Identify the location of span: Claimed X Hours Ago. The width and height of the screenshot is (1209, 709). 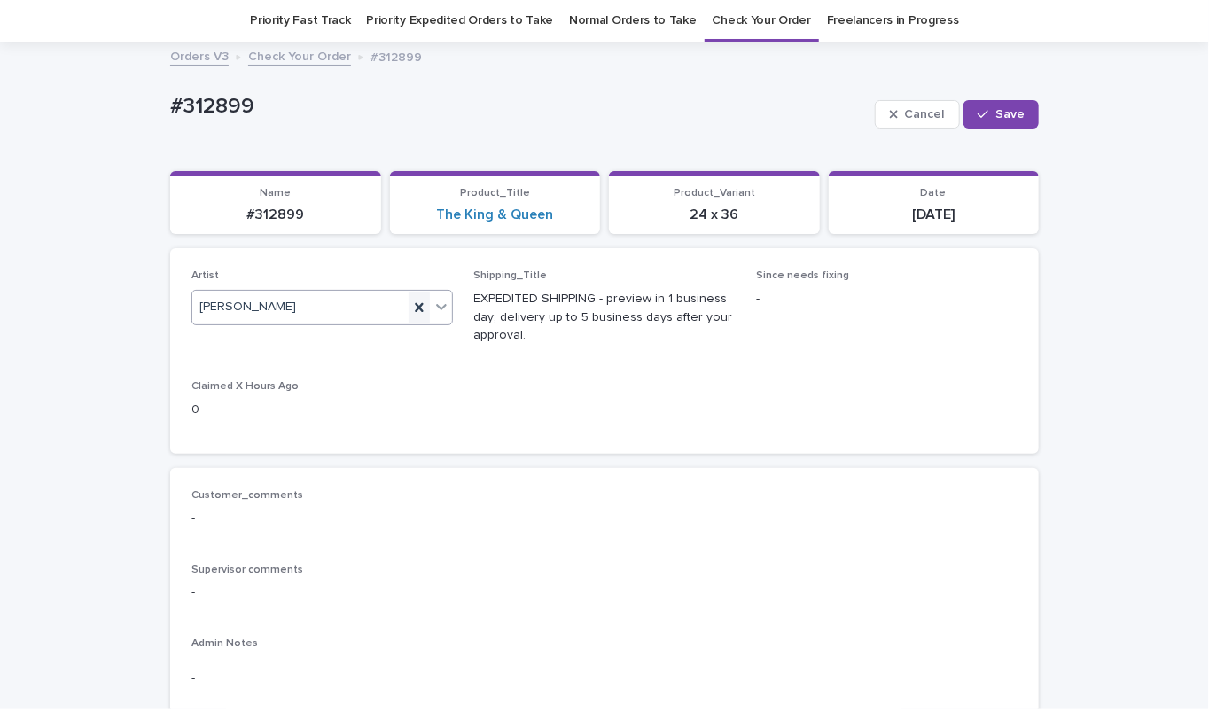
(245, 386).